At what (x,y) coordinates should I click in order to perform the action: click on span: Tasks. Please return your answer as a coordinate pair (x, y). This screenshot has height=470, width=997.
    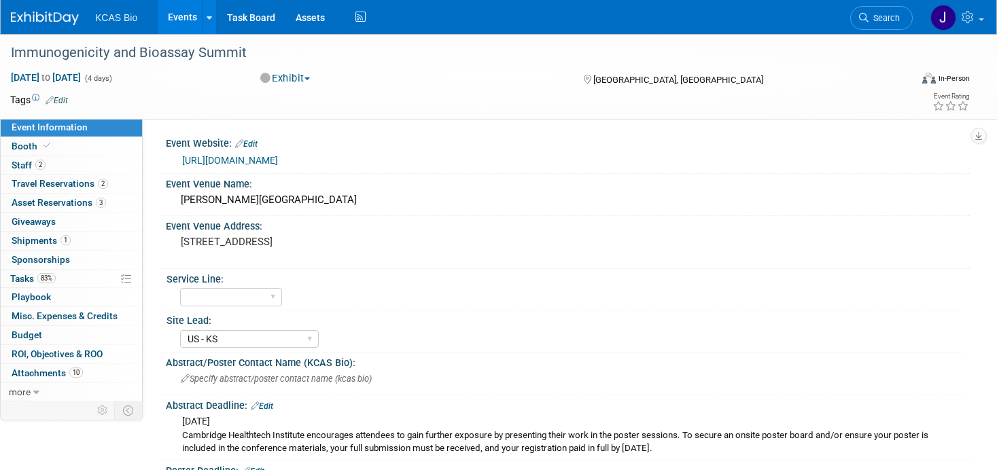
    Looking at the image, I should click on (33, 279).